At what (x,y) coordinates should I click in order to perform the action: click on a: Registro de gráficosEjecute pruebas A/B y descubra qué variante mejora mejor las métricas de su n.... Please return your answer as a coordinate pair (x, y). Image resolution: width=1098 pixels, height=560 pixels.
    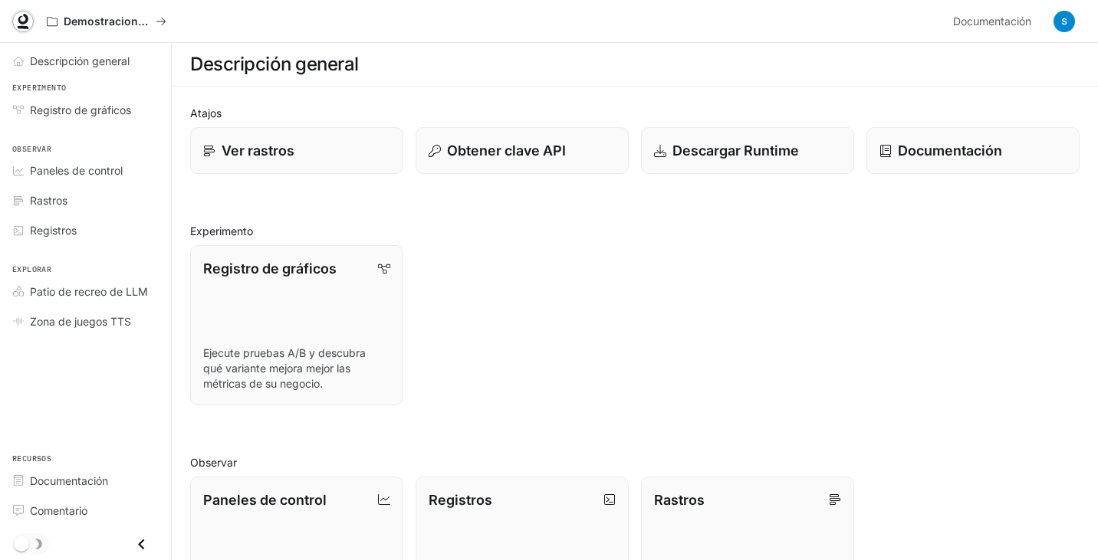
    Looking at the image, I should click on (297, 325).